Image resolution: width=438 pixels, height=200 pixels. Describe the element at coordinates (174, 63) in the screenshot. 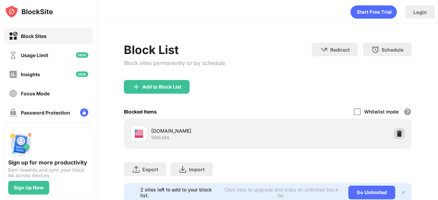

I see `div: Block sites permanently or by schedule` at that location.